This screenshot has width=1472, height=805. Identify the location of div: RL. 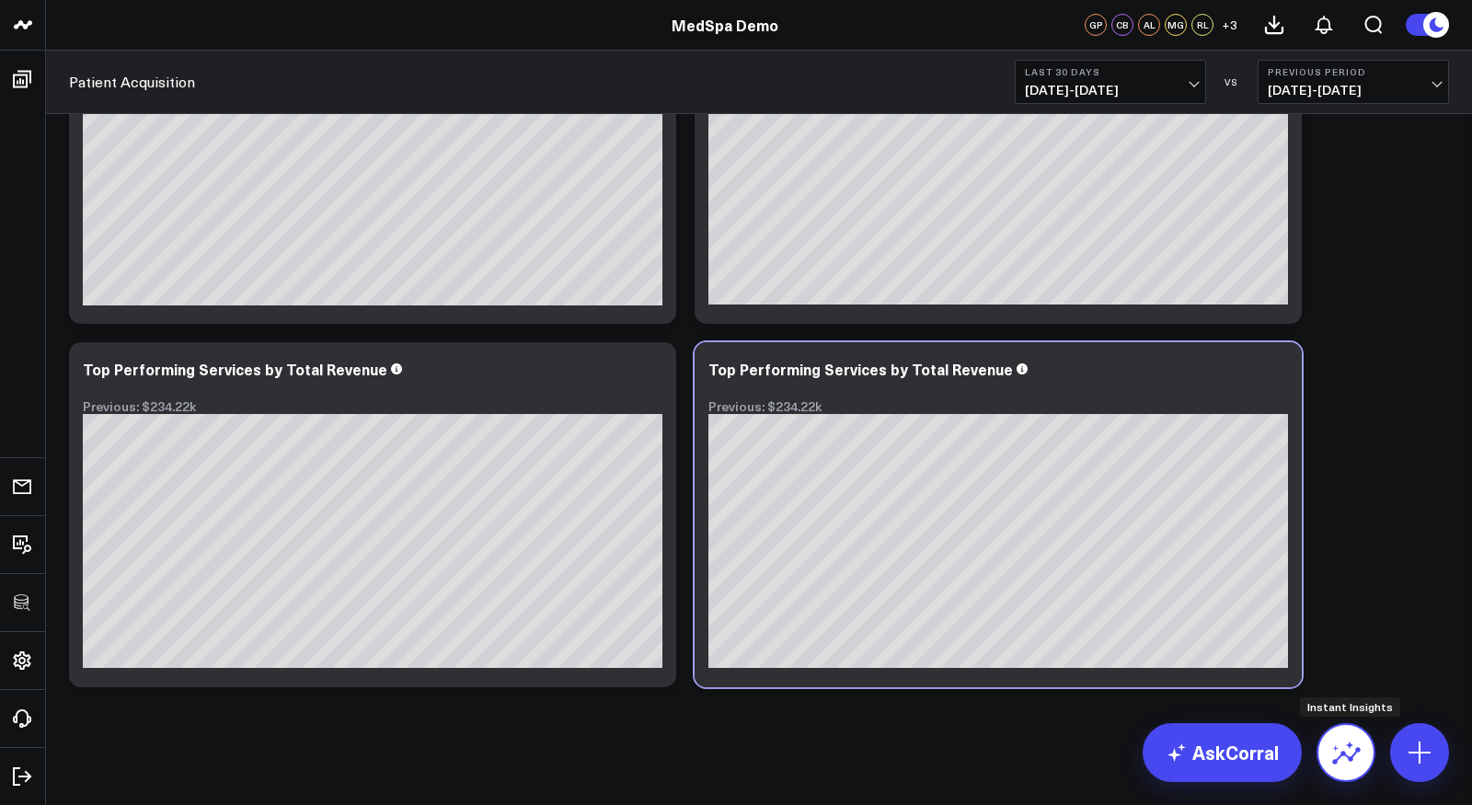
(1202, 25).